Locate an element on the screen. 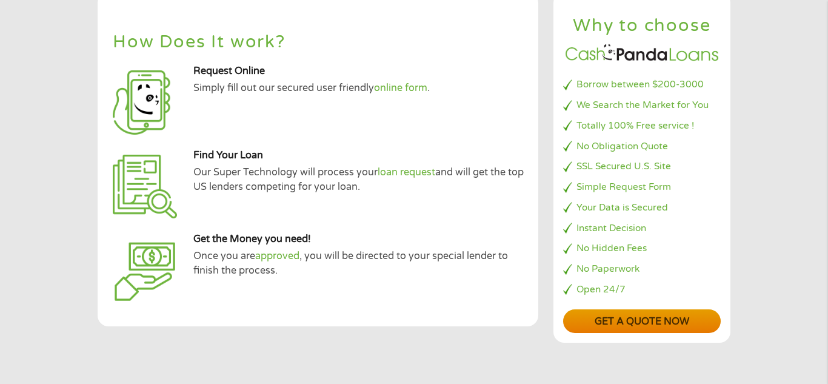 The image size is (828, 384). p: Once you are , you will be directed to your special lender to finish the process. is located at coordinates (361, 263).